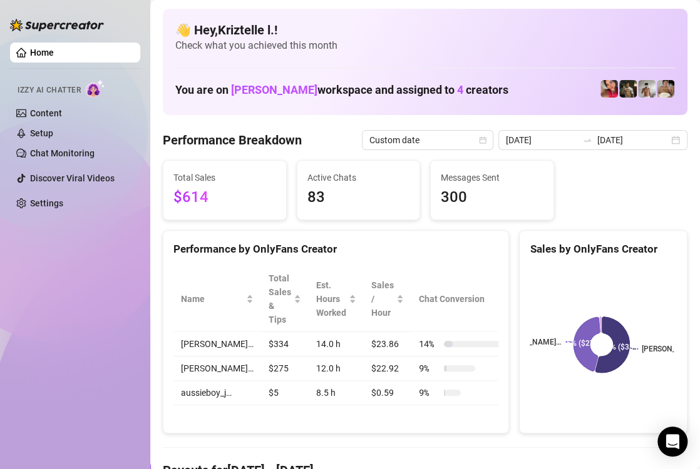 The height and width of the screenshot is (469, 700). What do you see at coordinates (647, 89) in the screenshot?
I see `img: aussieboy_j` at bounding box center [647, 89].